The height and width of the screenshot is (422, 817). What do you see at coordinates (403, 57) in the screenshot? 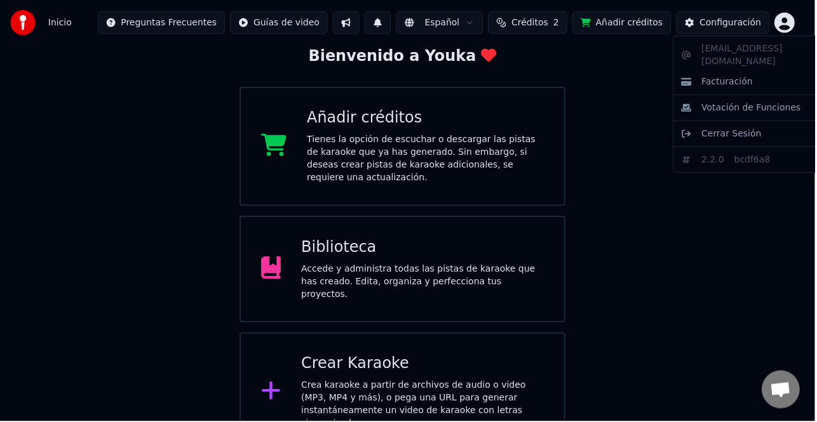
I see `div: Bienvenido a Youka` at bounding box center [403, 57].